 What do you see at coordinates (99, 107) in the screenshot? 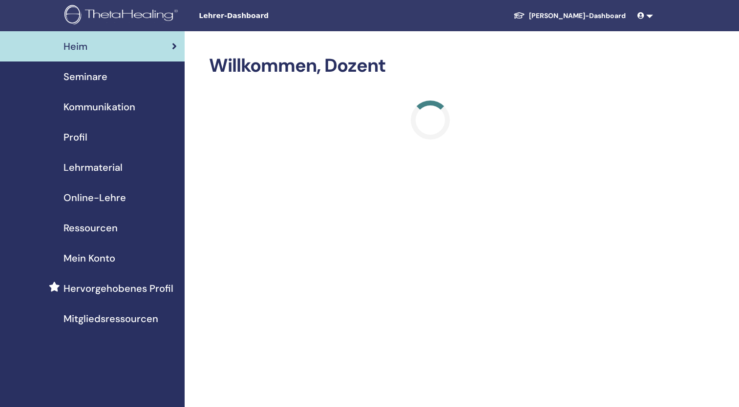
I see `span: Kommunikation` at bounding box center [99, 107].